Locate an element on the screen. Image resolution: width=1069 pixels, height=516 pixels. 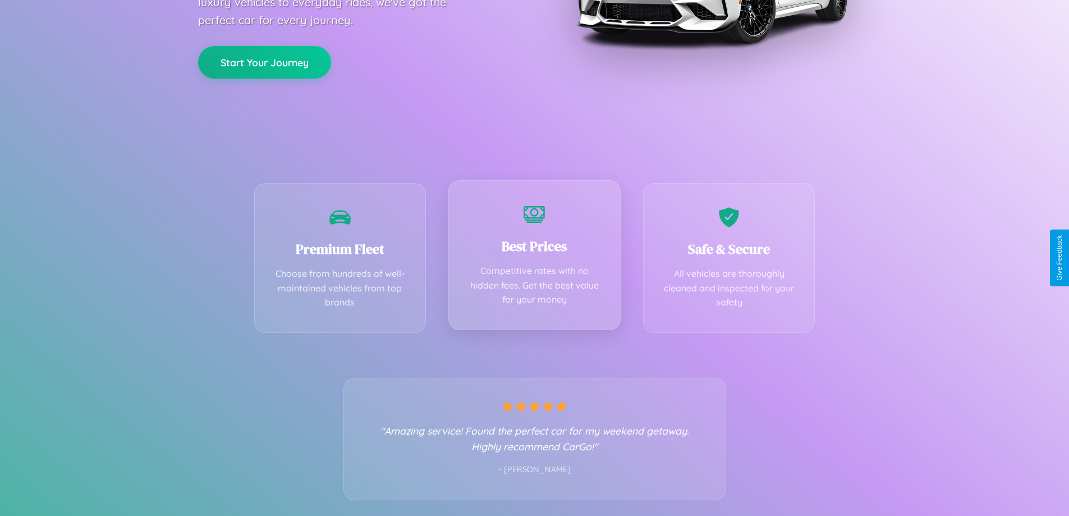
p: All vehicles are thoroughly cleaned and inspected for your safety is located at coordinates (729, 288).